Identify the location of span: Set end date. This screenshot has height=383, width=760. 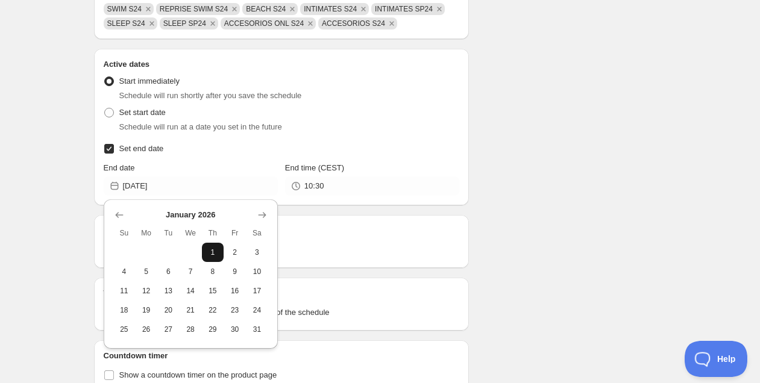
(142, 148).